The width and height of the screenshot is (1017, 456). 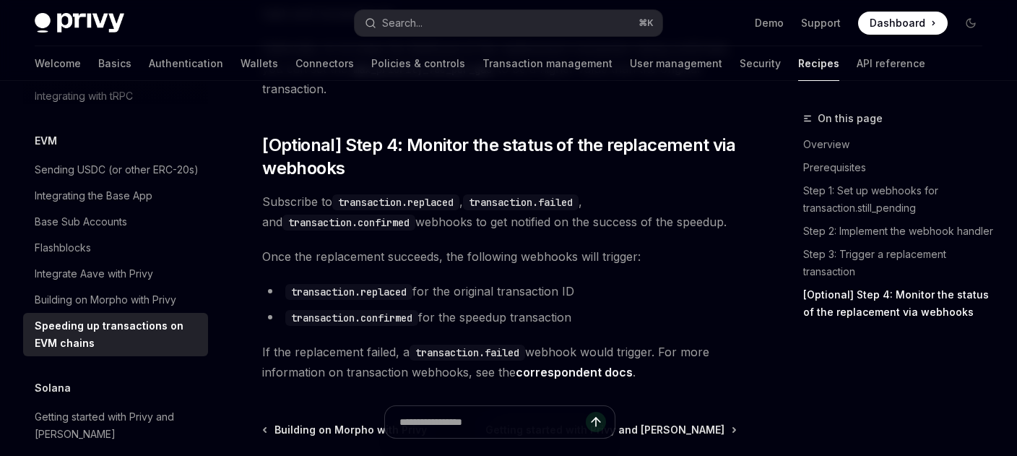 What do you see at coordinates (899, 168) in the screenshot?
I see `a: Prerequisites` at bounding box center [899, 168].